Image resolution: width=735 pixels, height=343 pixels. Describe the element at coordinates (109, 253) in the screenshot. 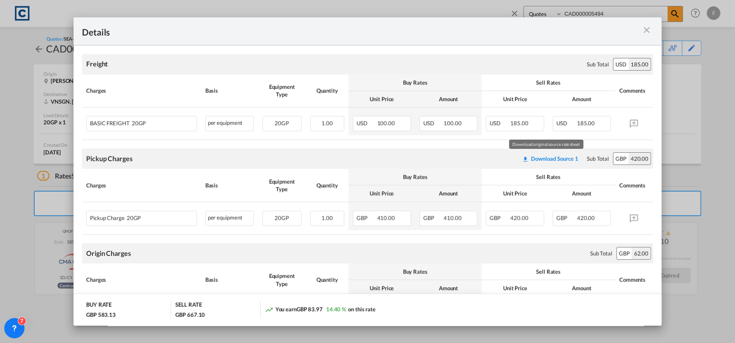

I see `div: Origin Charges` at that location.